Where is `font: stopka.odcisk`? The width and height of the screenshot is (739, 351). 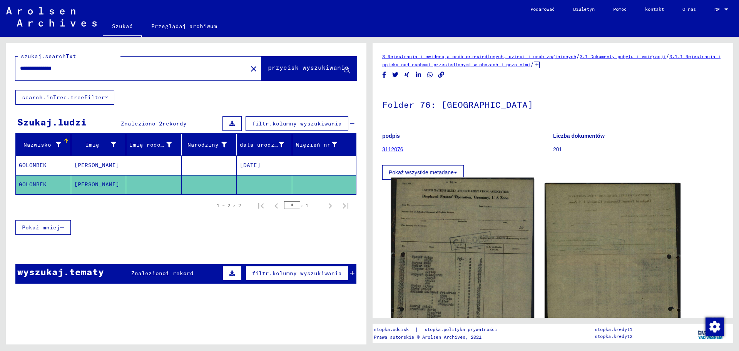
font: stopka.odcisk is located at coordinates (391, 329).